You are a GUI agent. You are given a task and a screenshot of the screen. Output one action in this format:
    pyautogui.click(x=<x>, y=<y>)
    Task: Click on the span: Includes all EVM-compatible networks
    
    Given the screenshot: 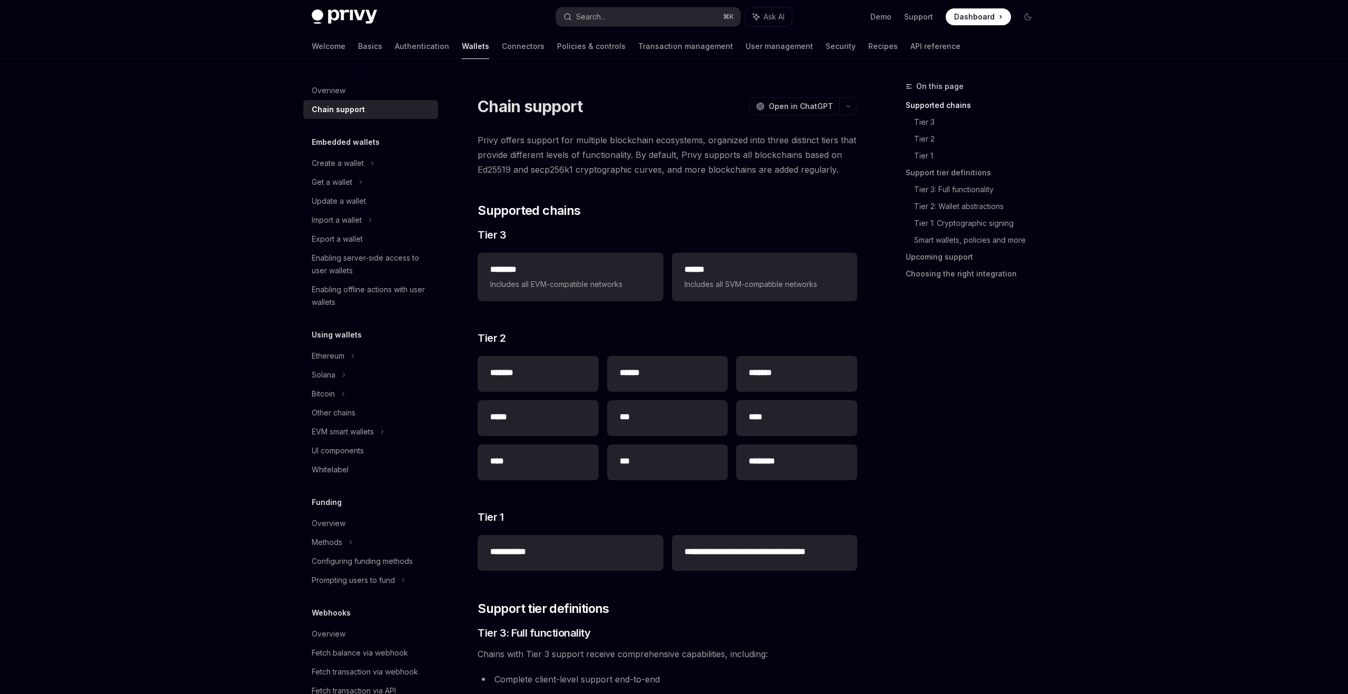 What is the action you would take?
    pyautogui.click(x=570, y=284)
    